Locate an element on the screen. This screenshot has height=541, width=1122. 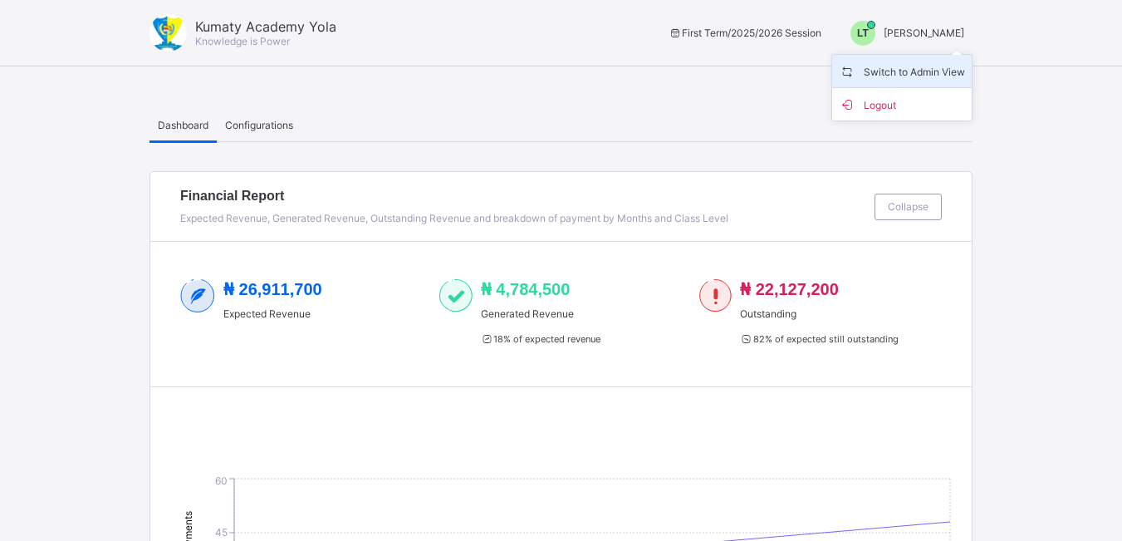
li: dropdown-list-item-name-0 is located at coordinates (902, 71).